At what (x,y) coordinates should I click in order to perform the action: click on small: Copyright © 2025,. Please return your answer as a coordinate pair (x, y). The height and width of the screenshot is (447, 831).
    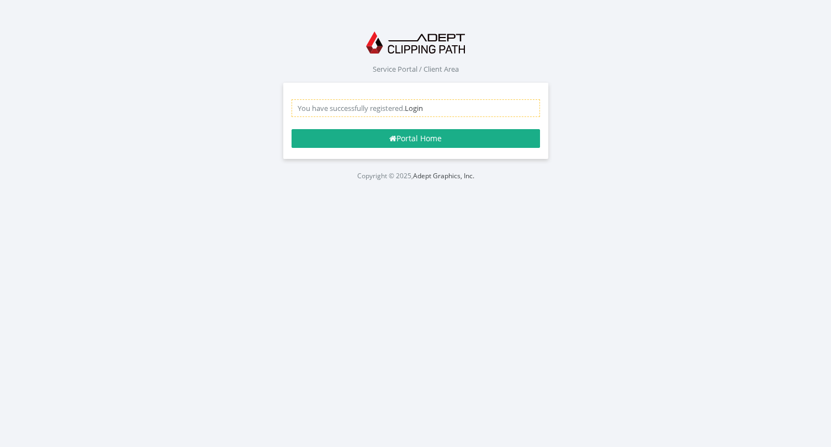
    Looking at the image, I should click on (416, 176).